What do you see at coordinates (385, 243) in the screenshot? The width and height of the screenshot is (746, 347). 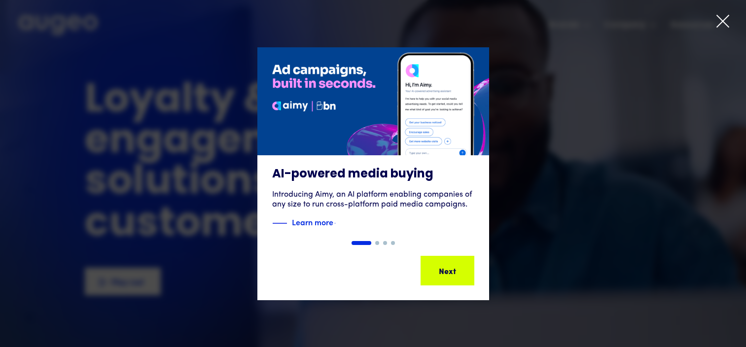 I see `div: Show slide 3 of 4` at bounding box center [385, 243].